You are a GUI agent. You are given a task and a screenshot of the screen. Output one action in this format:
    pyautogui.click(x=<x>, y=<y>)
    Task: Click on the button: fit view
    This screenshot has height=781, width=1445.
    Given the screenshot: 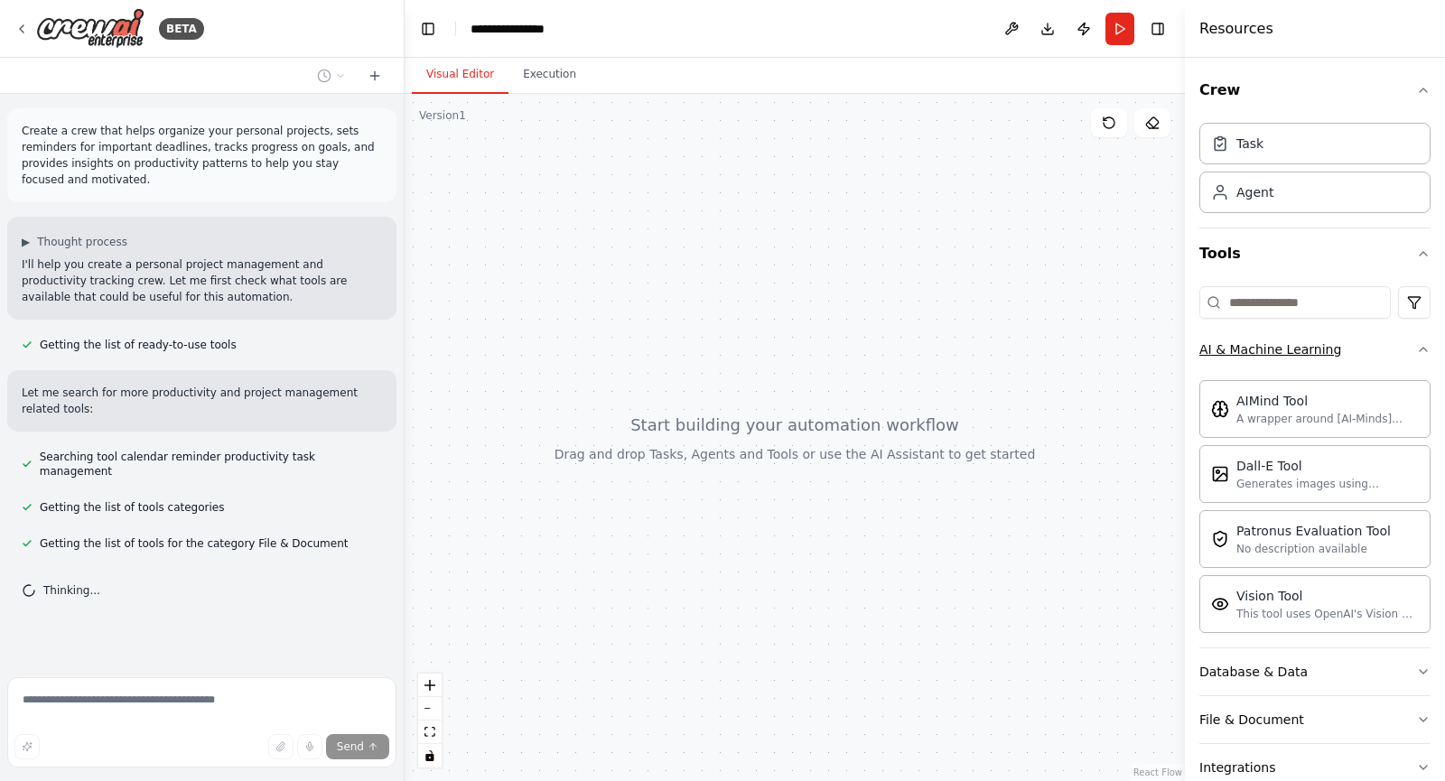 What is the action you would take?
    pyautogui.click(x=430, y=732)
    